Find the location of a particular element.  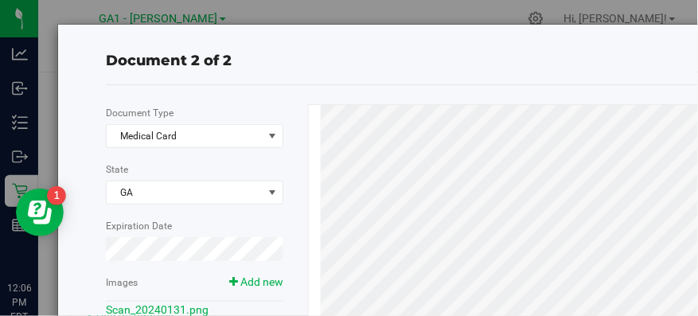

span: Add new is located at coordinates (262, 282).